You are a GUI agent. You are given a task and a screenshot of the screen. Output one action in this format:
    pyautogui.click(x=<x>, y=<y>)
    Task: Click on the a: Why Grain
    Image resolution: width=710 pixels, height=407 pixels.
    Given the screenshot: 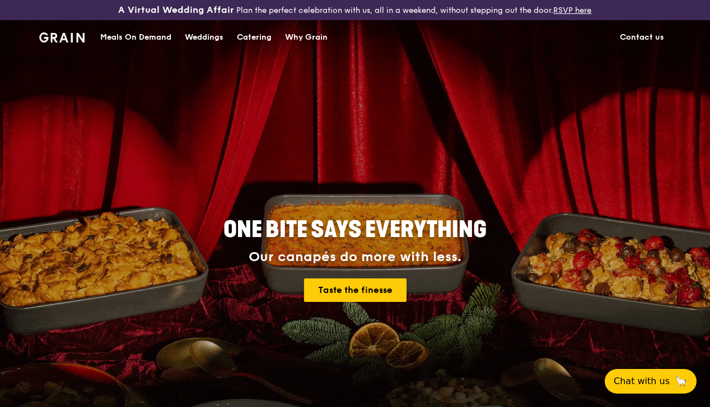 What is the action you would take?
    pyautogui.click(x=306, y=38)
    